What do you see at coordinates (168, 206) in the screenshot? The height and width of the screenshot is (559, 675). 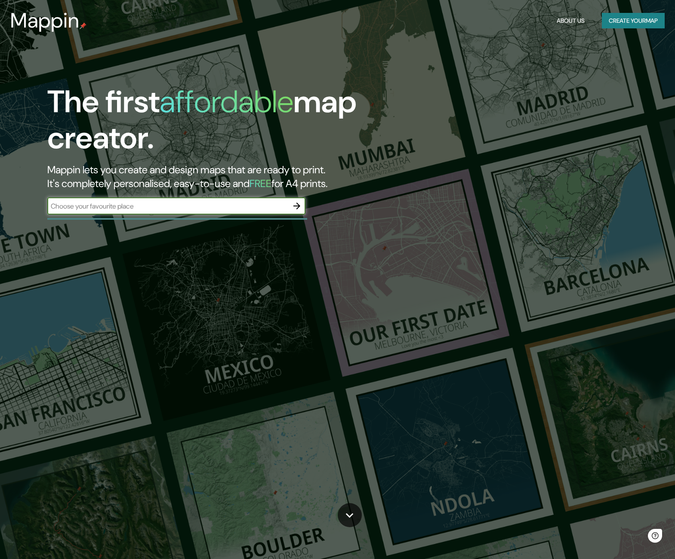 I see `input: Choose your favourite place` at bounding box center [168, 206].